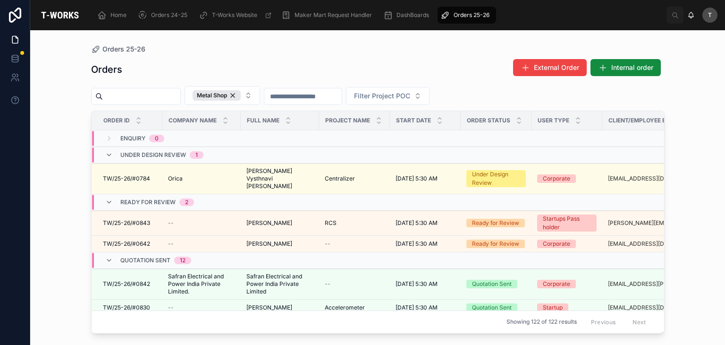 The height and width of the screenshot is (345, 725). What do you see at coordinates (355, 223) in the screenshot?
I see `a: RCS` at bounding box center [355, 223].